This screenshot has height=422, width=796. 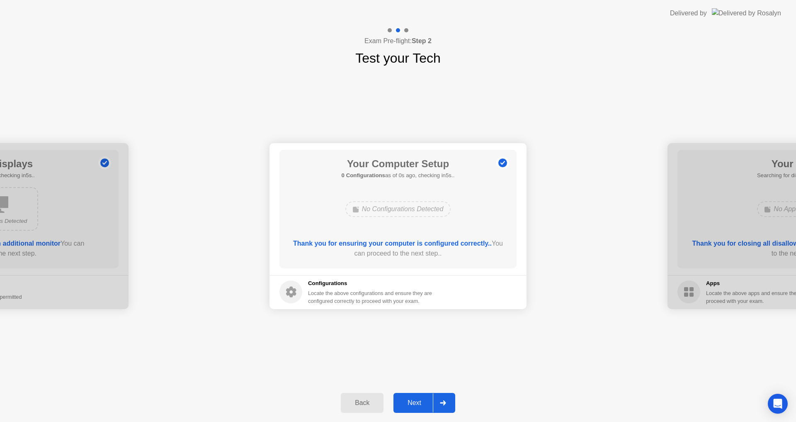 What do you see at coordinates (398, 175) in the screenshot?
I see `h5: as of 0s ago, checking in5s..` at bounding box center [398, 175].